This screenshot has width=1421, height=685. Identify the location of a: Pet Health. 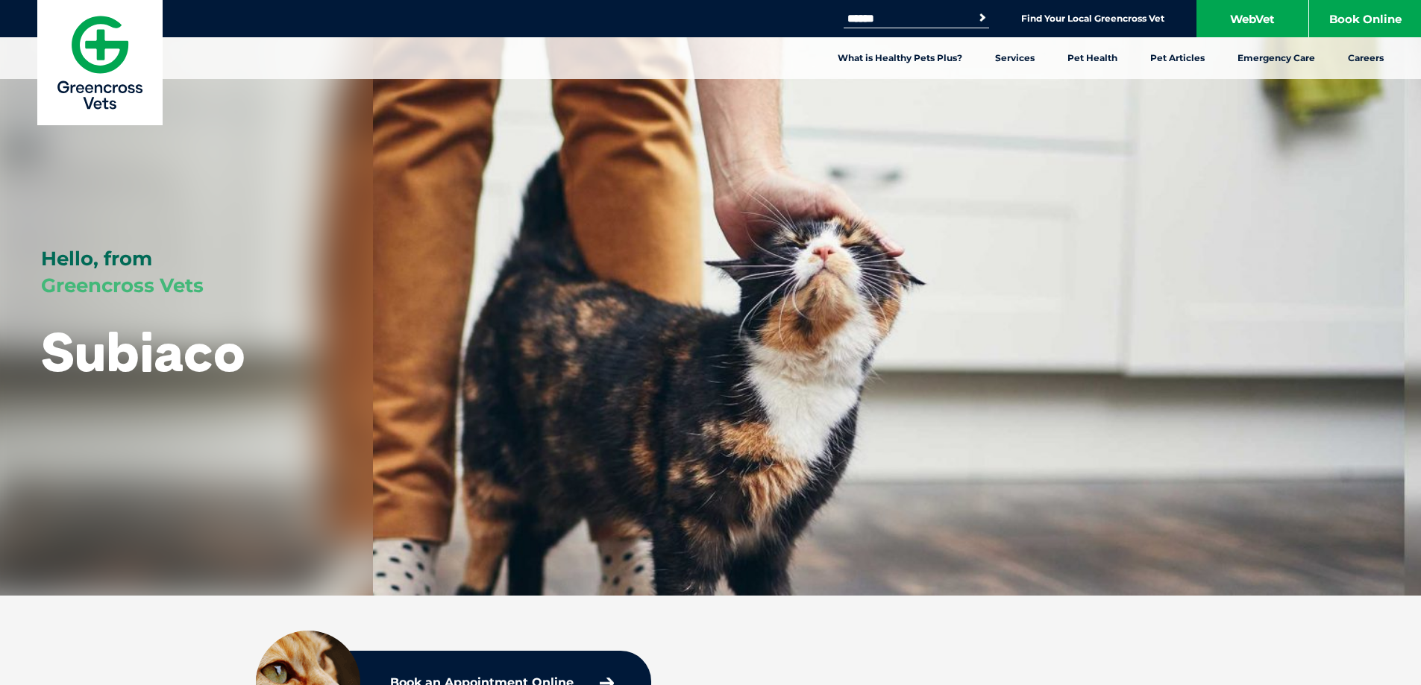
(1092, 58).